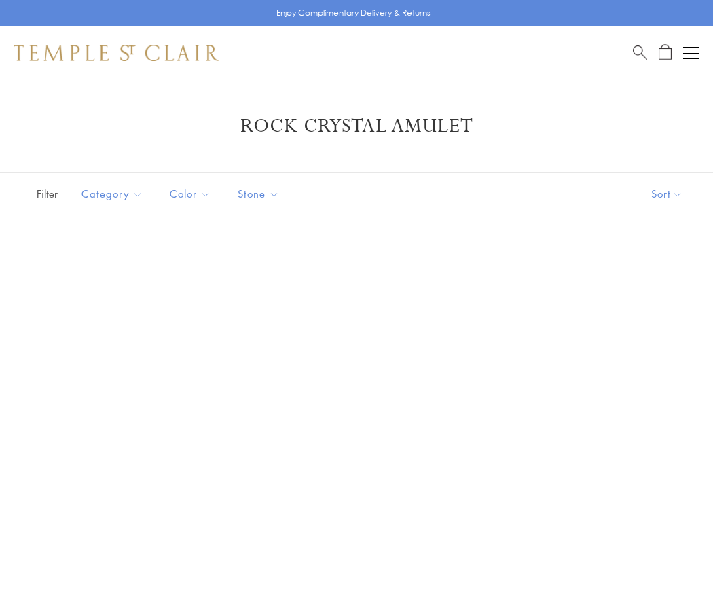 This screenshot has height=603, width=713. I want to click on span: Category, so click(113, 193).